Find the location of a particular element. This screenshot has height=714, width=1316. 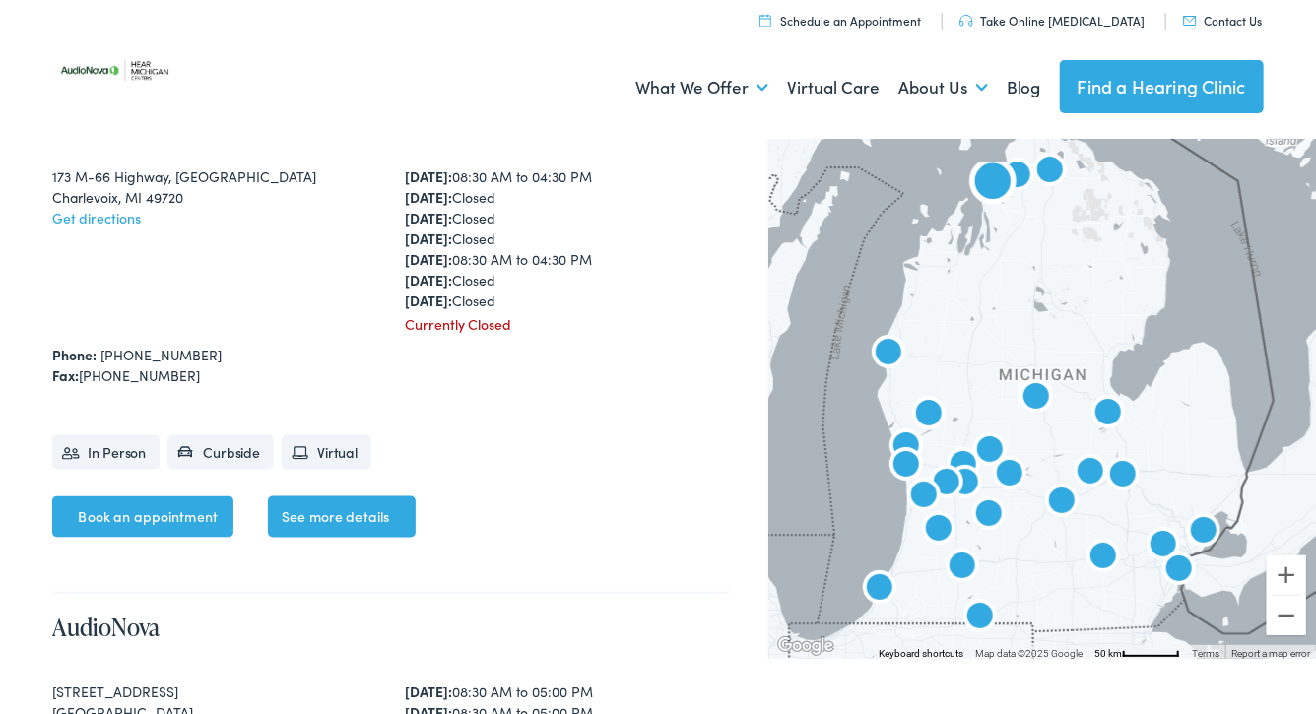

a: Open this area in Google Maps (opens a new window) is located at coordinates (806, 646).